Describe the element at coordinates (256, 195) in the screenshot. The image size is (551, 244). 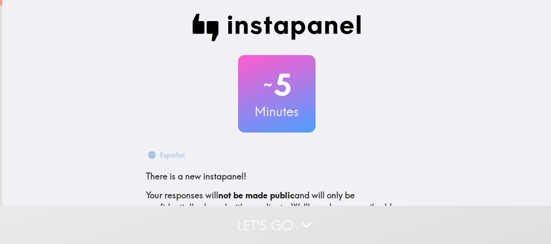
I see `b: not be made public` at that location.